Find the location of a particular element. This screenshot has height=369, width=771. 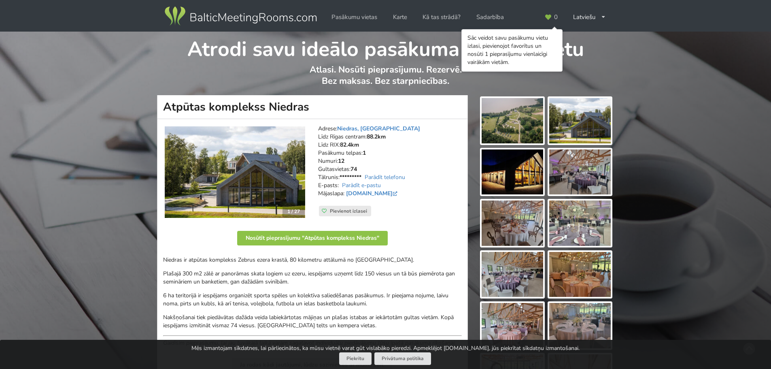

a: Parādīt telefonu is located at coordinates (385, 177).